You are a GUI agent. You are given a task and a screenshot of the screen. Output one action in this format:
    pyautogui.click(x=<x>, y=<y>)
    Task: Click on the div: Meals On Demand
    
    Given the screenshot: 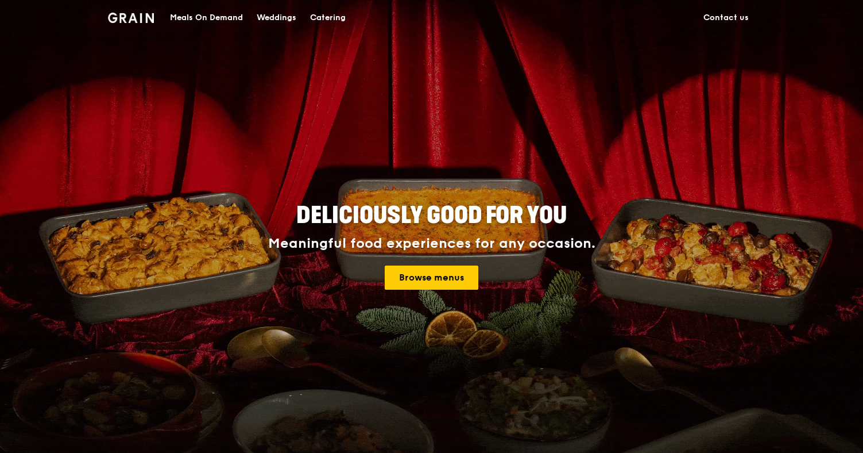 What is the action you would take?
    pyautogui.click(x=206, y=18)
    